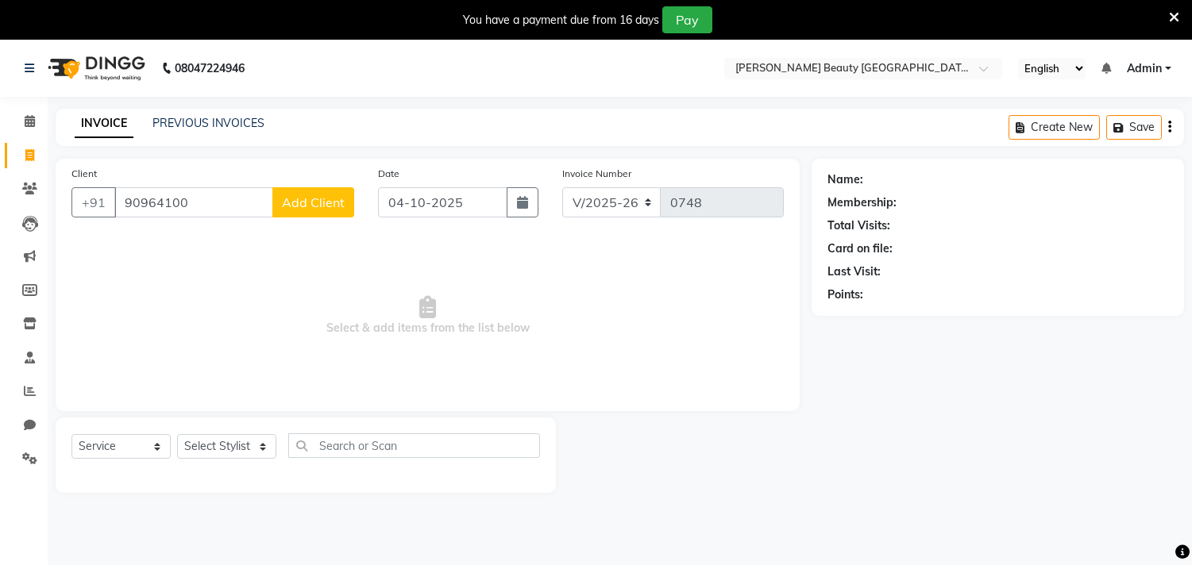 This screenshot has width=1192, height=565. What do you see at coordinates (845, 179) in the screenshot?
I see `div: Name:` at bounding box center [845, 179].